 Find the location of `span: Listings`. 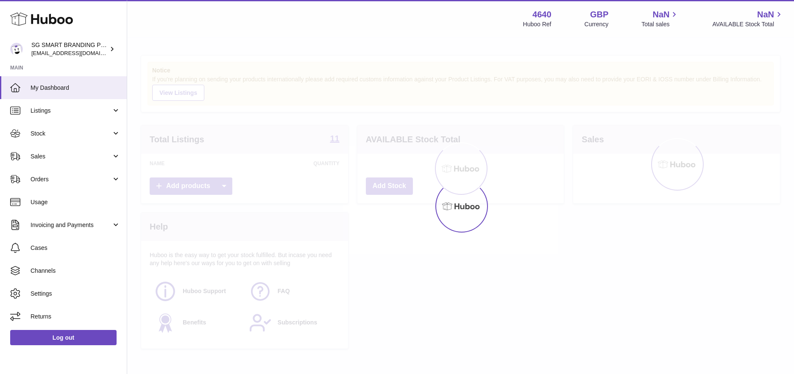

span: Listings is located at coordinates (71, 111).